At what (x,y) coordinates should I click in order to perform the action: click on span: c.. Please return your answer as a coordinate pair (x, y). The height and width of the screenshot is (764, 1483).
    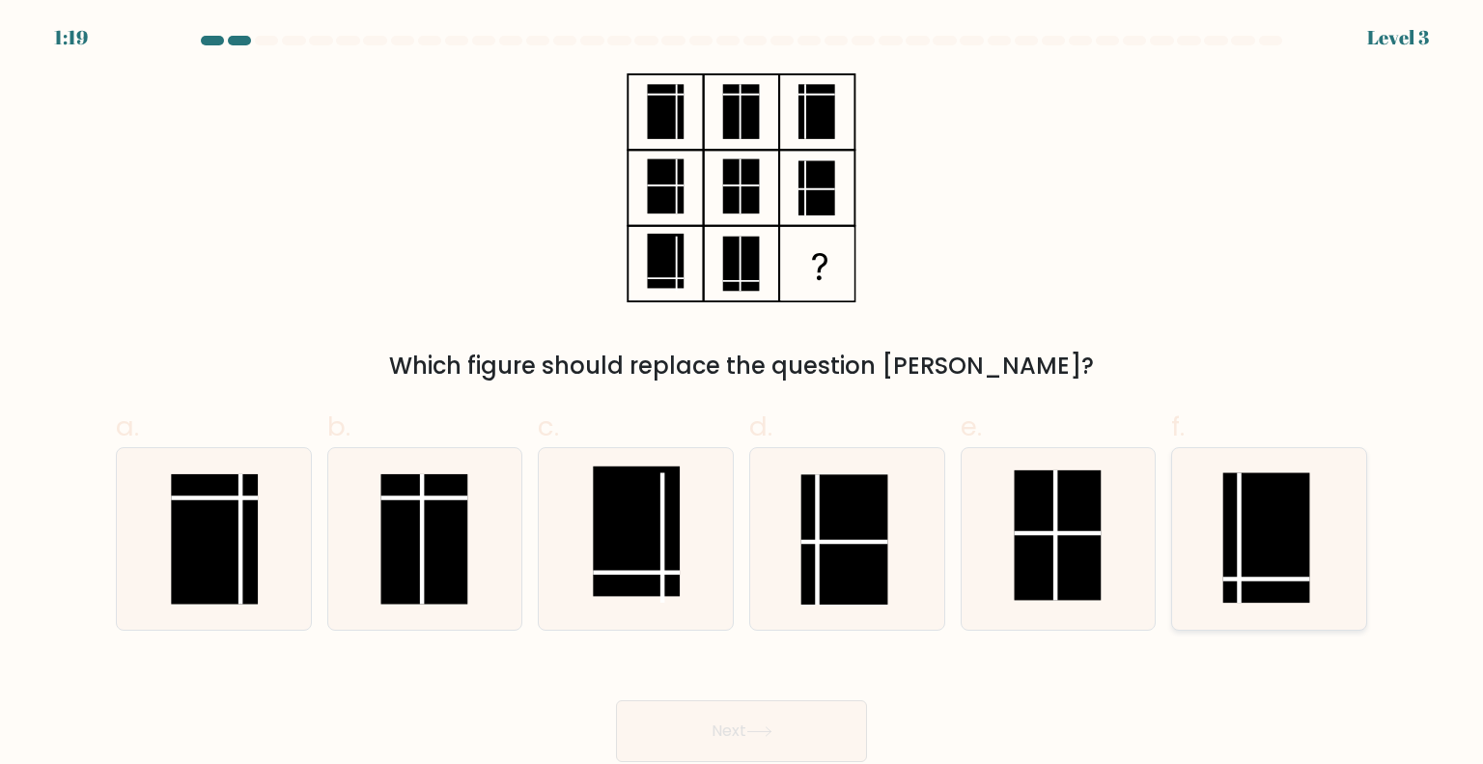
    Looking at the image, I should click on (548, 426).